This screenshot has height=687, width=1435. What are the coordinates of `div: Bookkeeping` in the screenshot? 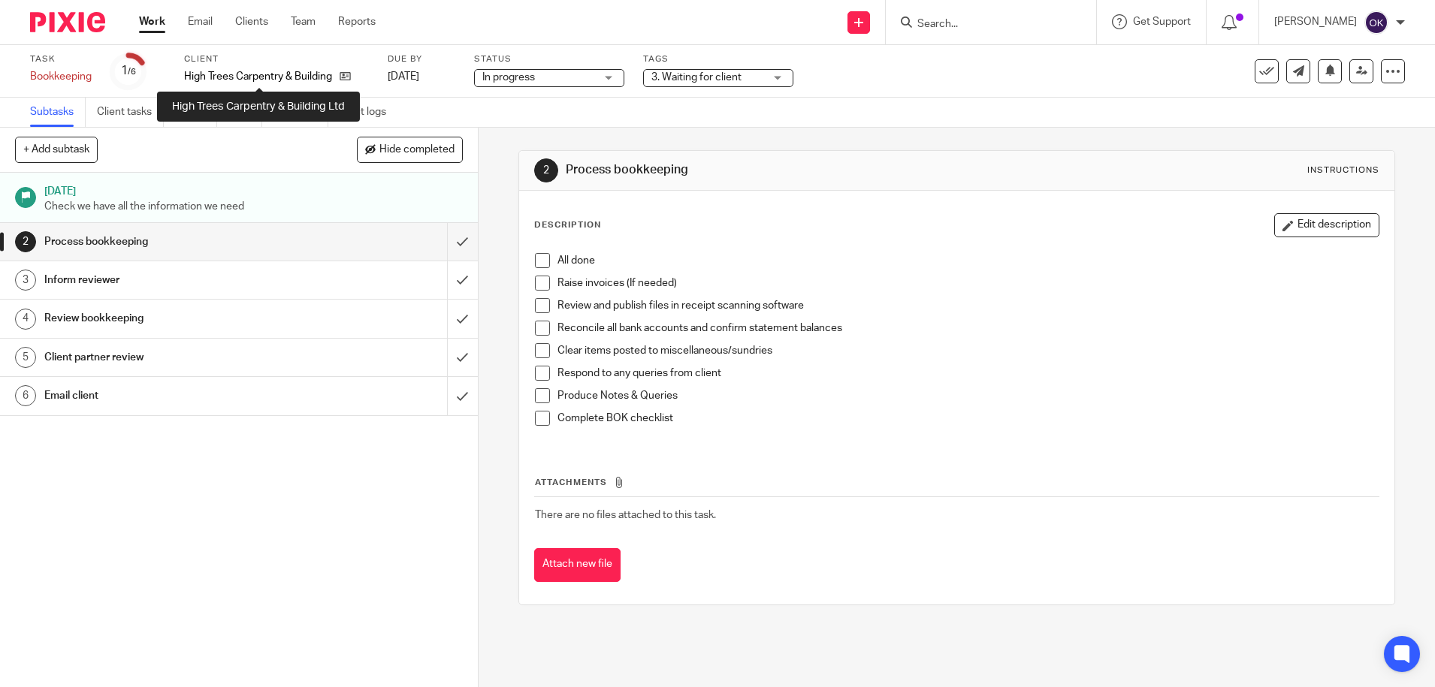 It's located at (61, 77).